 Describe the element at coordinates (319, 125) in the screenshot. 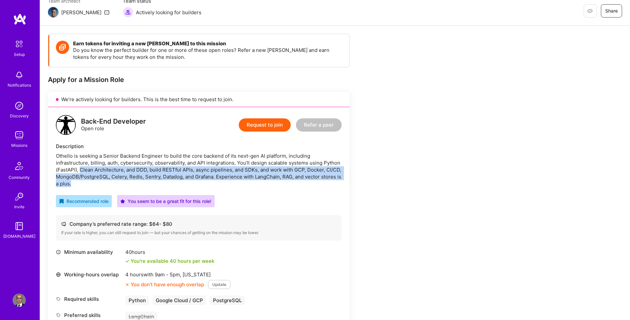

I see `button: Refer a peer` at that location.